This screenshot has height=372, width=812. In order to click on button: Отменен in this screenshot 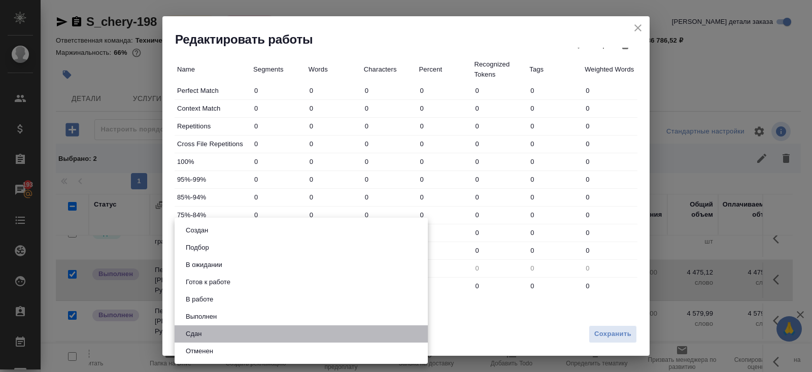, I will do `click(199, 351)`.